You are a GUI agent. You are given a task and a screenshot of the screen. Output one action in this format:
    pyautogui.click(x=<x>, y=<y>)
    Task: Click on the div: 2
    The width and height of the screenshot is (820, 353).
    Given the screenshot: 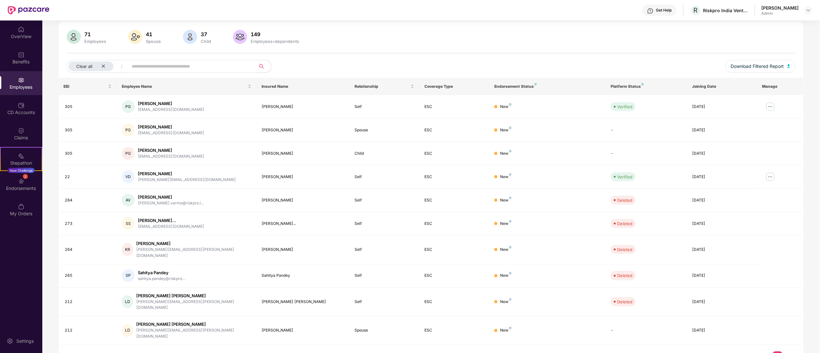 What is the action you would take?
    pyautogui.click(x=25, y=177)
    